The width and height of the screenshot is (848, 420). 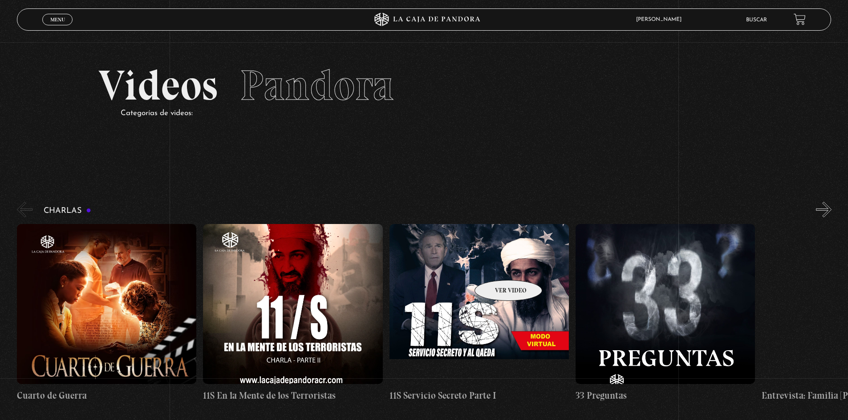 What do you see at coordinates (665, 396) in the screenshot?
I see `h4: 33 Preguntas` at bounding box center [665, 396].